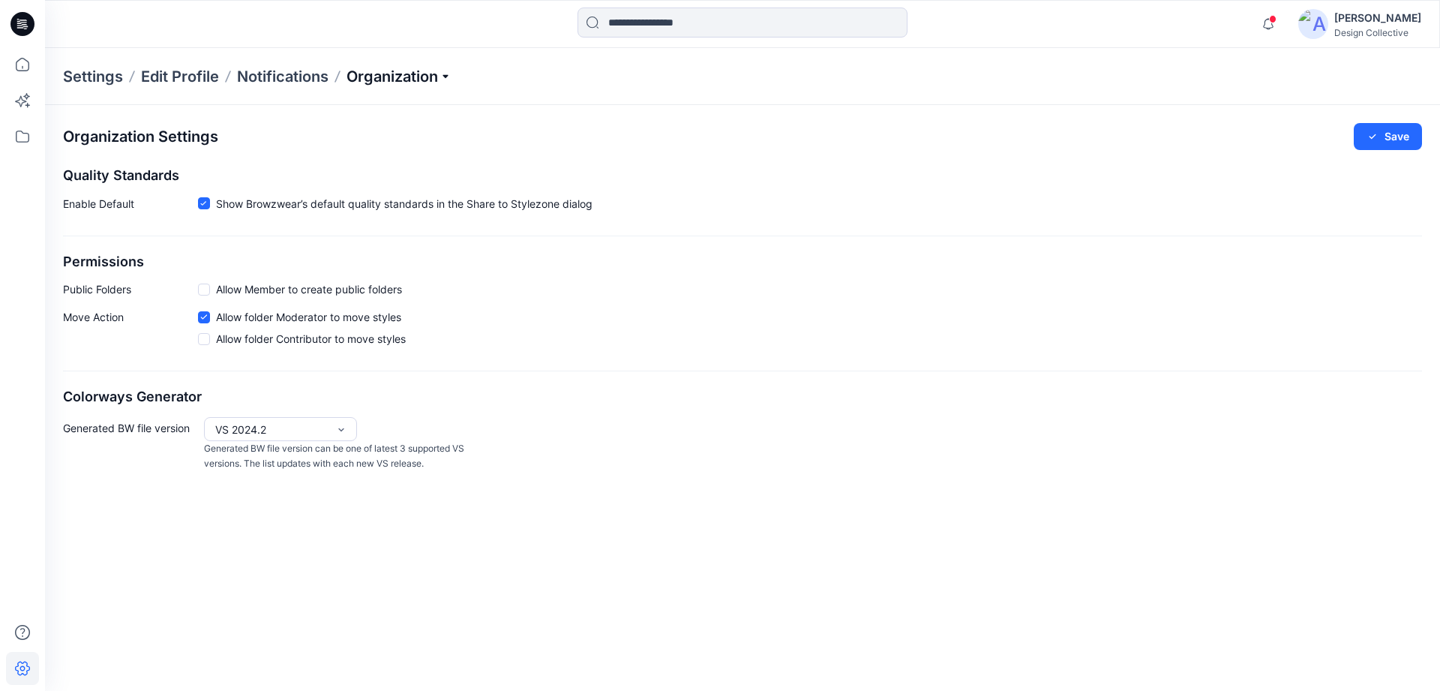  What do you see at coordinates (131, 289) in the screenshot?
I see `p: Public Folders` at bounding box center [131, 289].